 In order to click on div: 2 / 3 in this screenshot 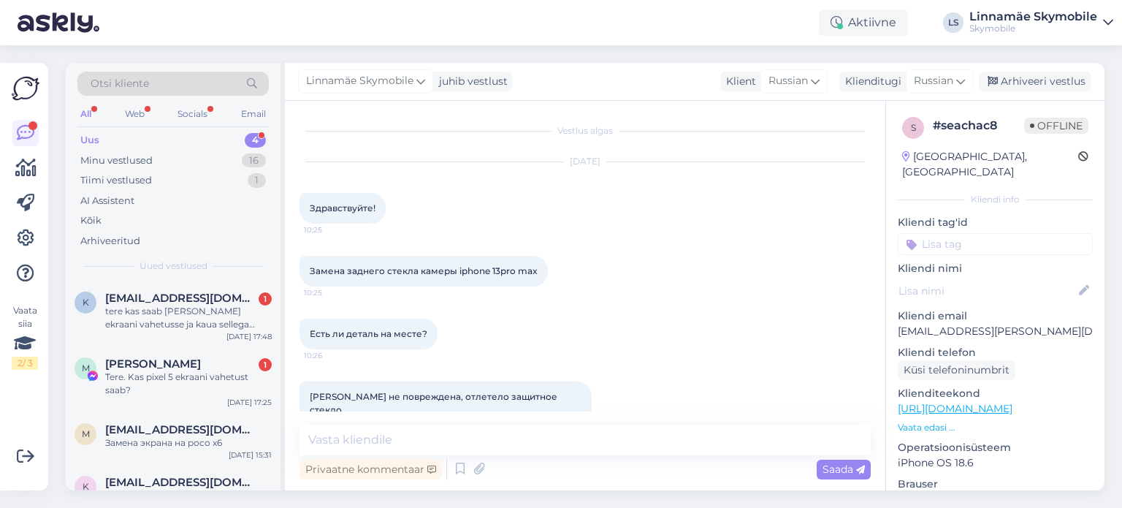, I will do `click(25, 363)`.